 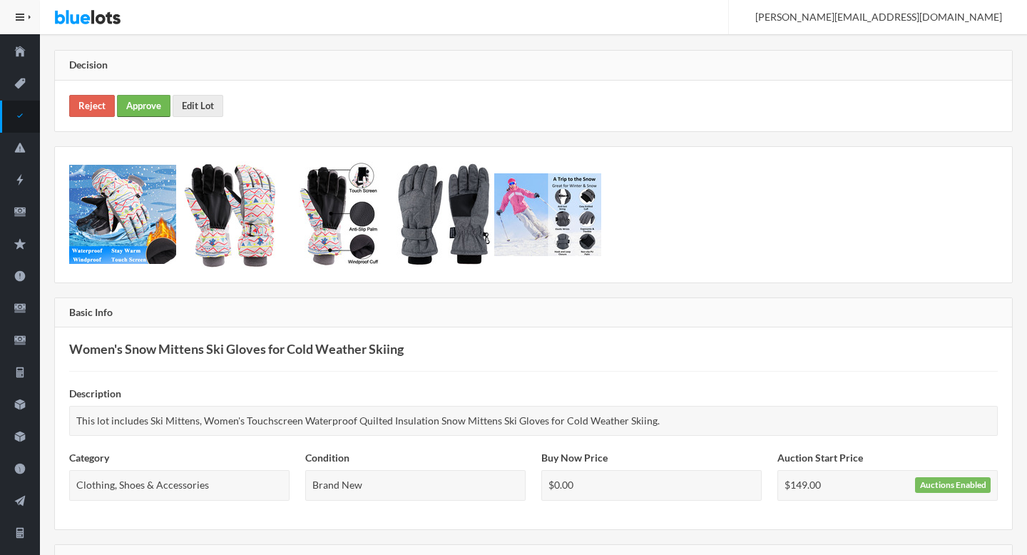 I want to click on img: aa2499ba-db80-494c-b5fe-f60602a395a9-1727662622.jpg, so click(x=123, y=214).